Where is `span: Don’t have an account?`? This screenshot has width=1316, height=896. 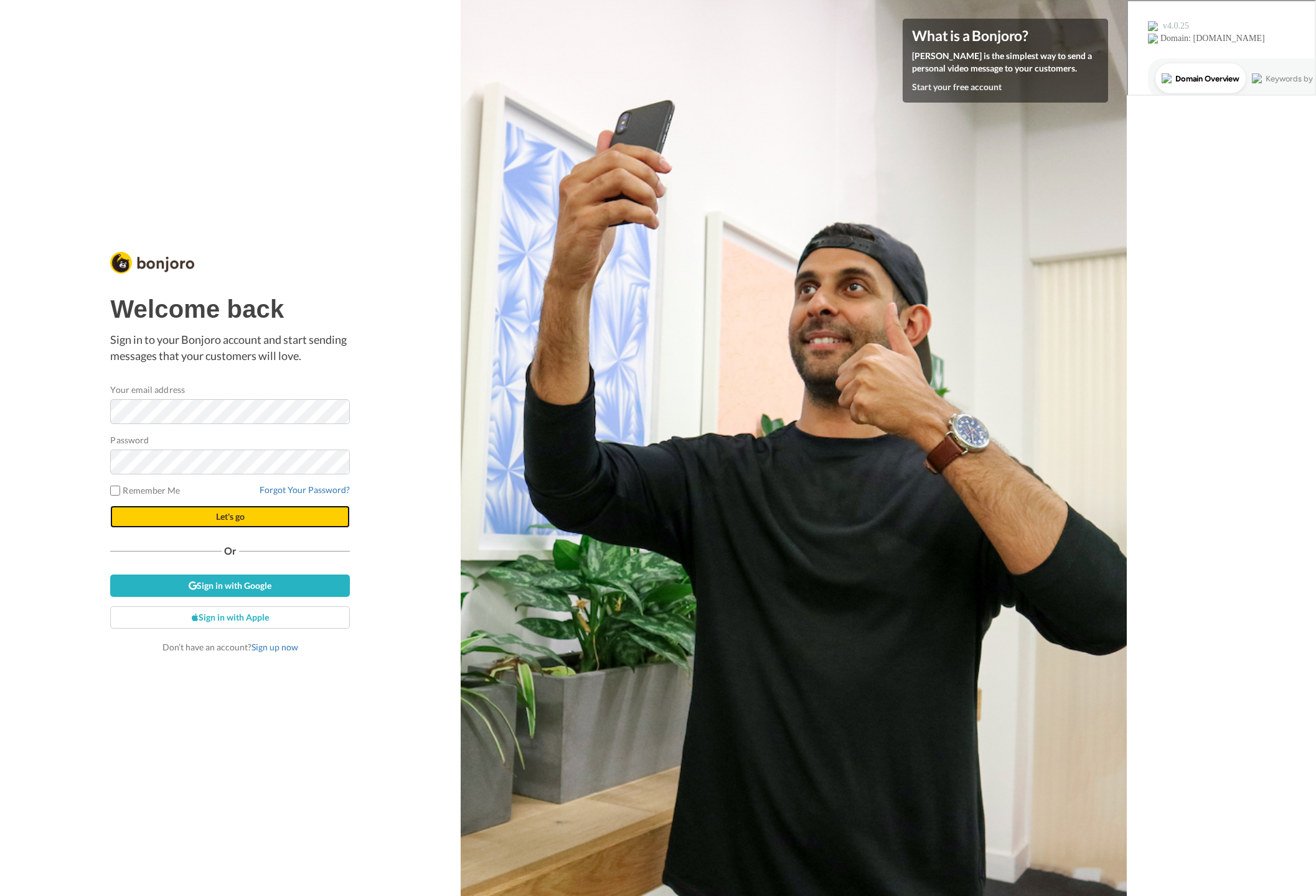 span: Don’t have an account? is located at coordinates (230, 647).